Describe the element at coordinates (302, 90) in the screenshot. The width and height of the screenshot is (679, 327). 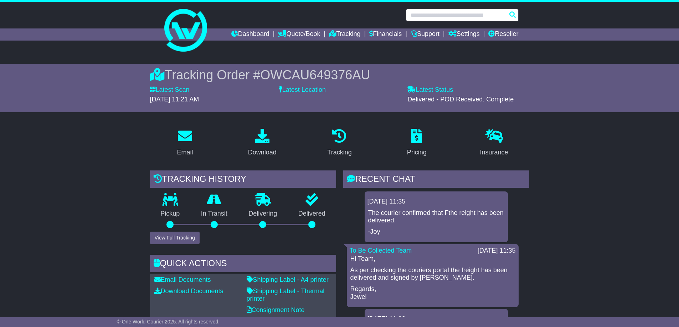
I see `label: Latest Location` at that location.